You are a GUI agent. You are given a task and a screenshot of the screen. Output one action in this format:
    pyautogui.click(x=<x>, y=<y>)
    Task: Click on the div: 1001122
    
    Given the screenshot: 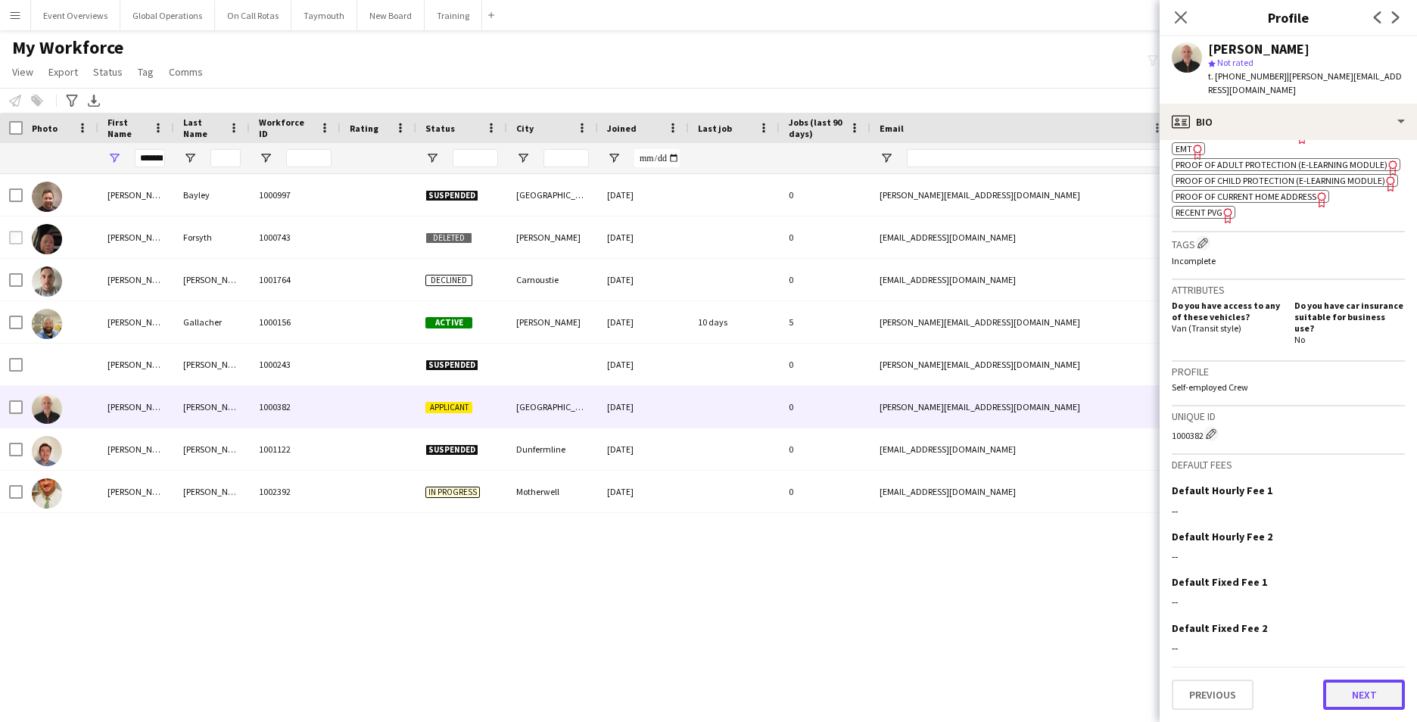 What is the action you would take?
    pyautogui.click(x=295, y=449)
    